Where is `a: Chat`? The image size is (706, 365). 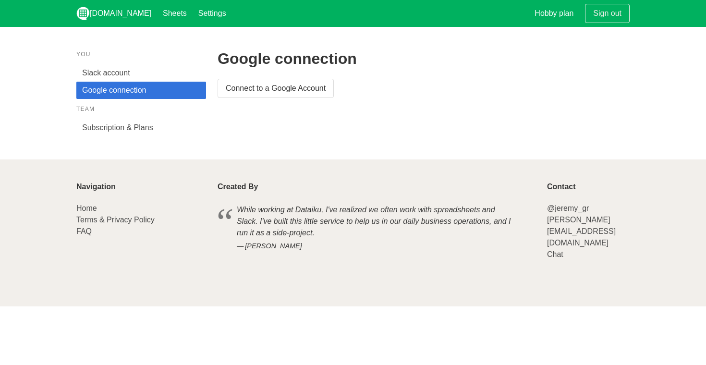
a: Chat is located at coordinates (555, 254).